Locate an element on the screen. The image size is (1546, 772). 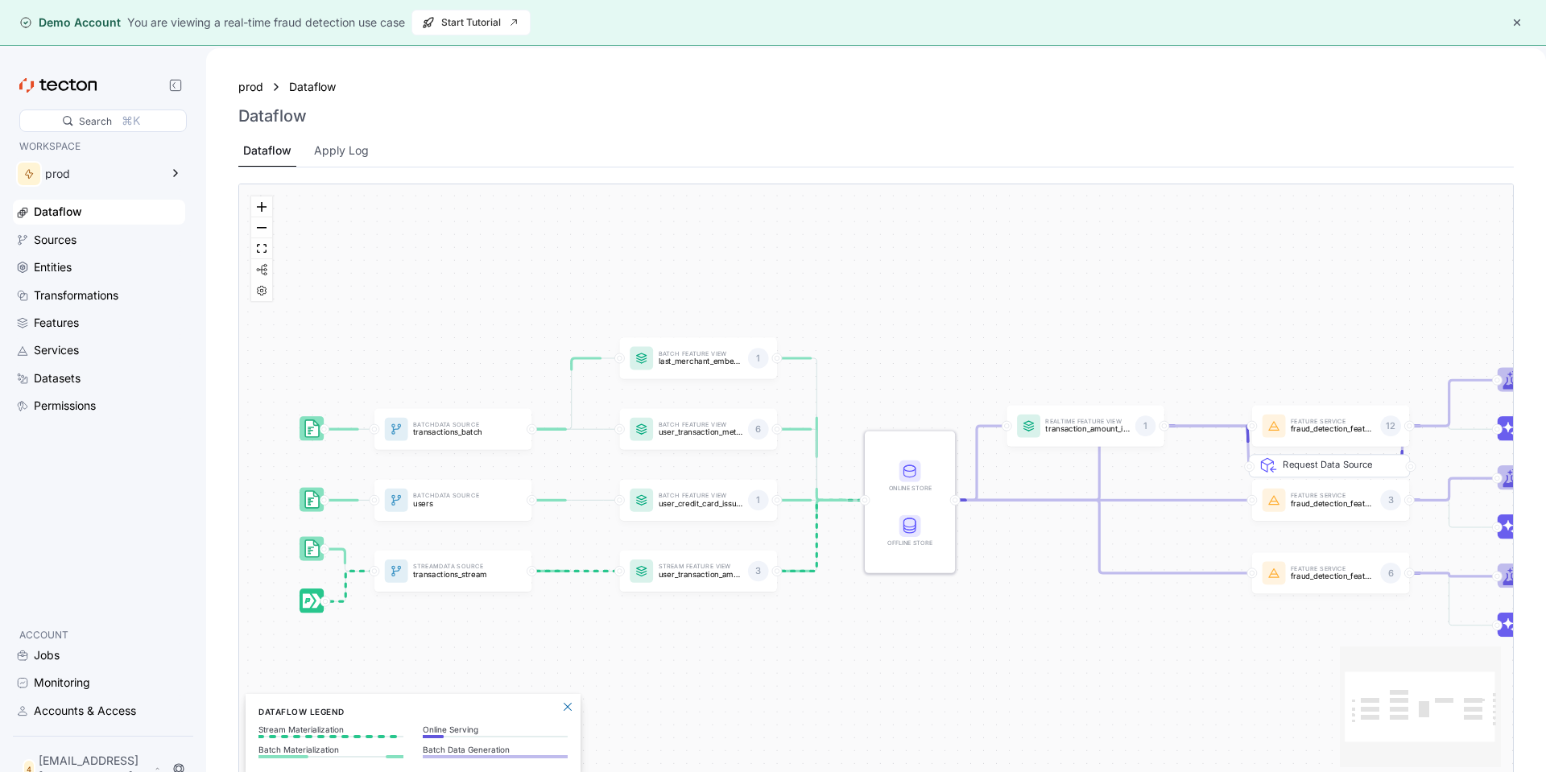
button: Close Legend Panel is located at coordinates (568, 707).